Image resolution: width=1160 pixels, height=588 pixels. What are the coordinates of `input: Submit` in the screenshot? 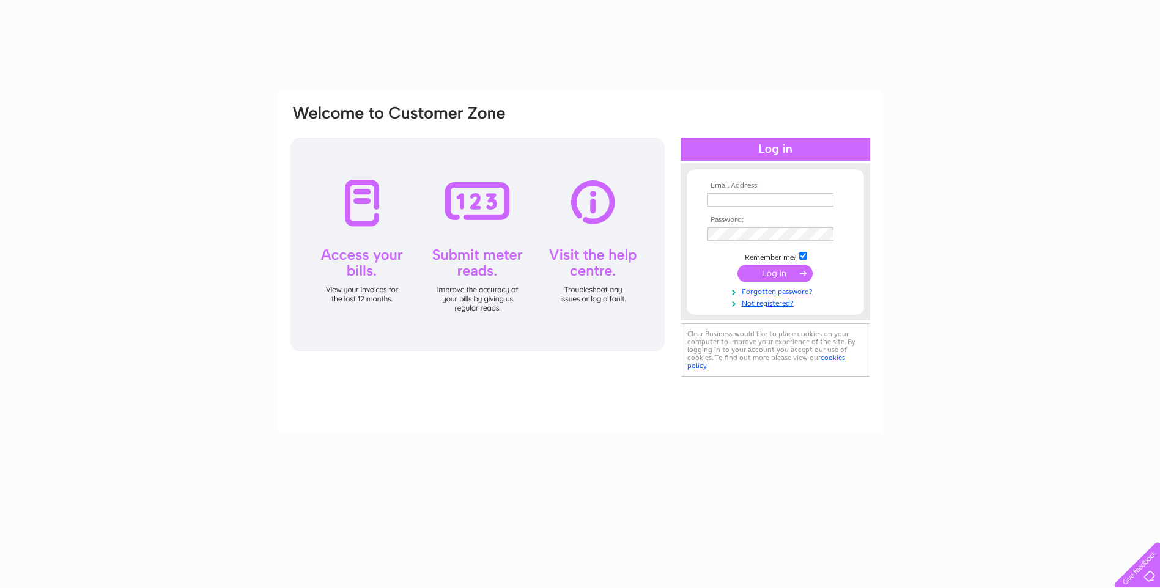 It's located at (775, 273).